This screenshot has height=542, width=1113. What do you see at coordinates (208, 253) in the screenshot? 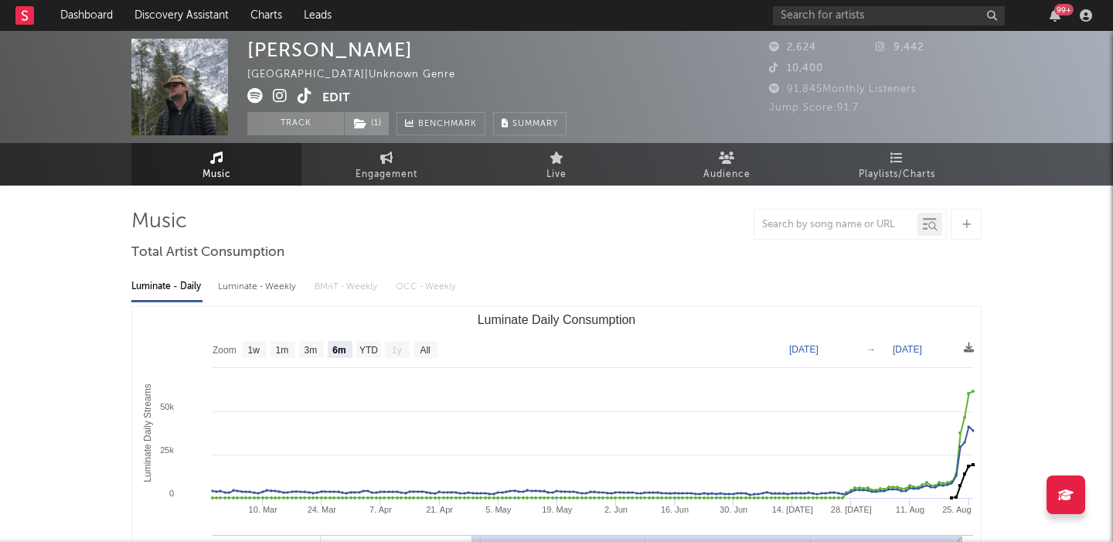
I see `span: Total Artist Consumption` at bounding box center [208, 253].